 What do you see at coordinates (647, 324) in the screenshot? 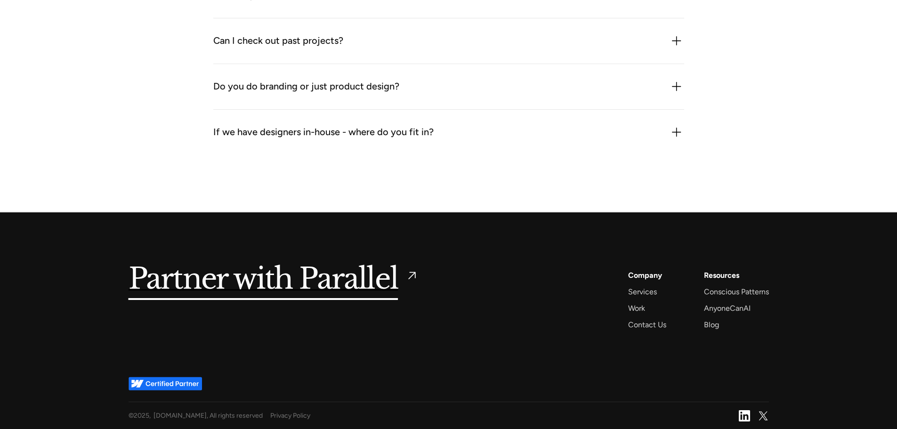
I see `div: Contact Us` at bounding box center [647, 324].